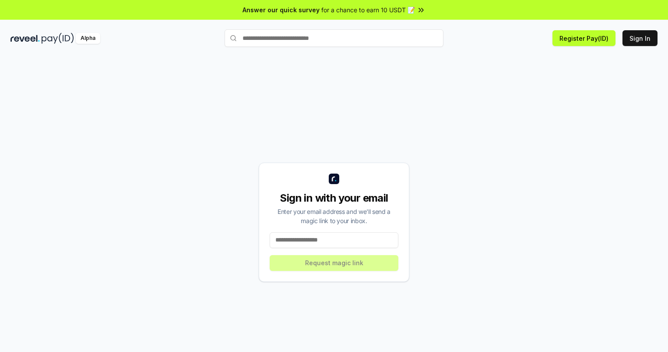 The width and height of the screenshot is (668, 352). Describe the element at coordinates (334, 216) in the screenshot. I see `div: Enter your email address and we’ll send a magic link to your inbox.` at that location.